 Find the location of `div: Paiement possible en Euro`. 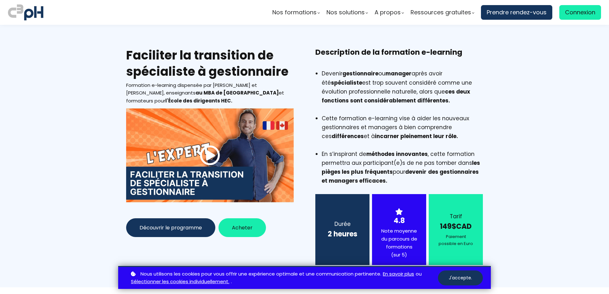

div: Paiement possible en Euro is located at coordinates (456, 240).